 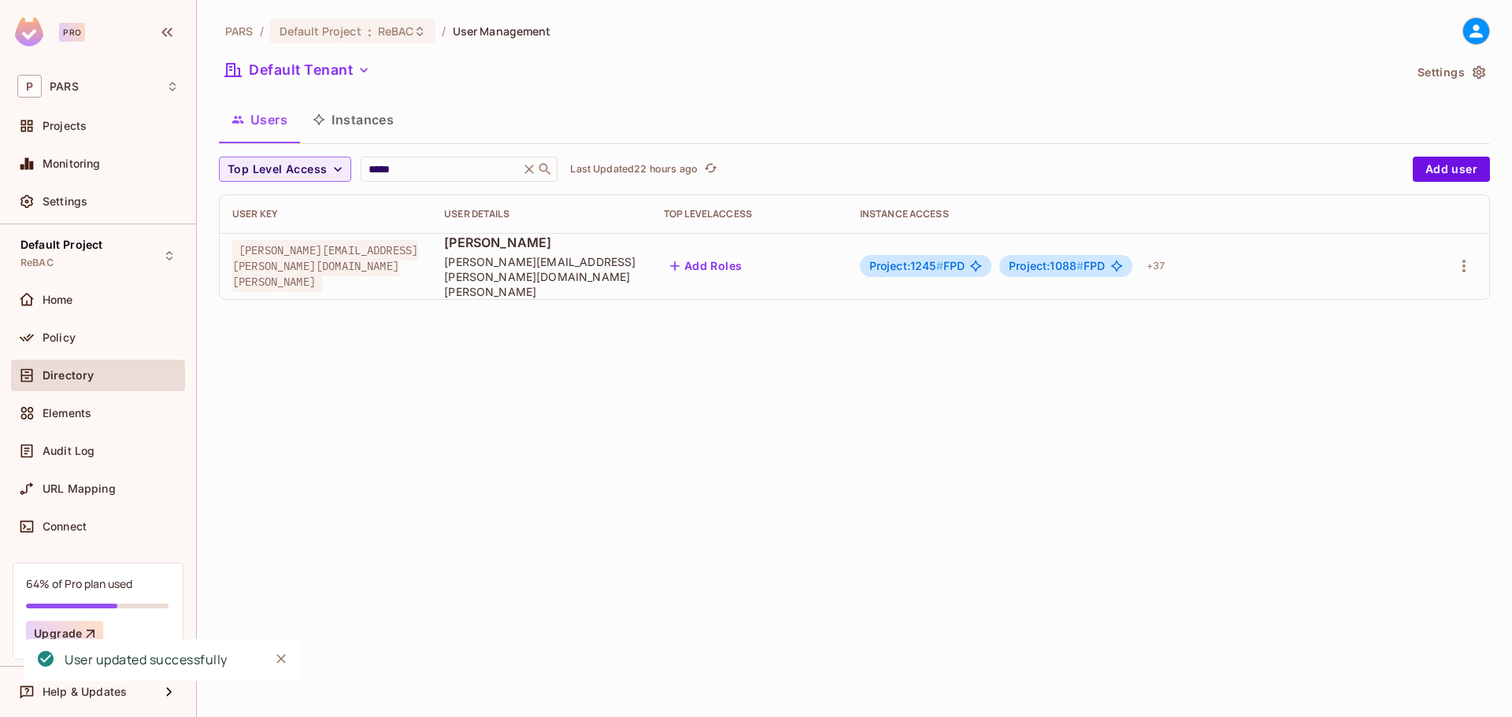 I want to click on button: Top Level Access, so click(x=285, y=169).